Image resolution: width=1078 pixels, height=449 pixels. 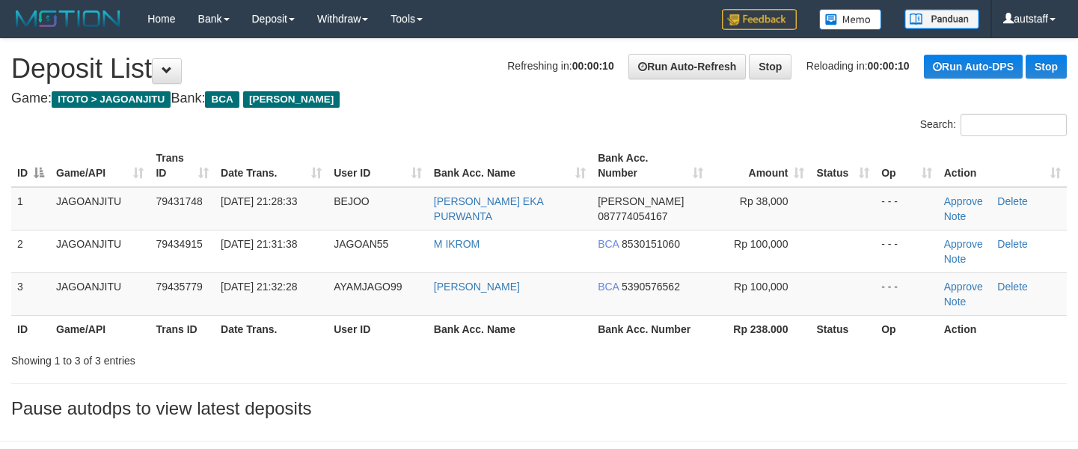 I want to click on th: Game/API: activate to sort column ascending, so click(x=99, y=165).